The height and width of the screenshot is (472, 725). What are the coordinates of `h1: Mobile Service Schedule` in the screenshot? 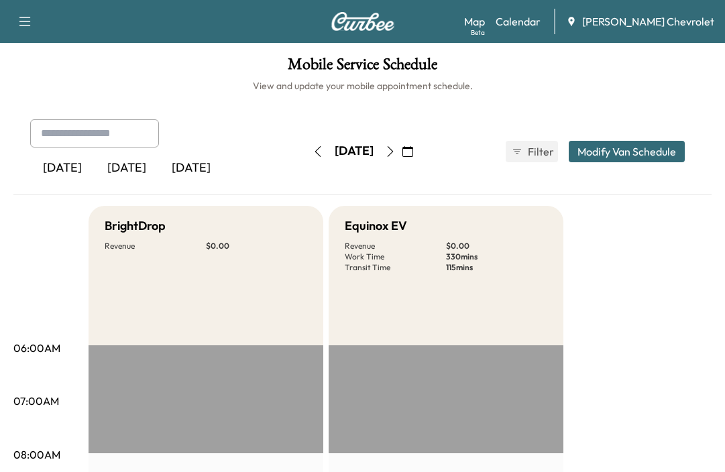 It's located at (362, 68).